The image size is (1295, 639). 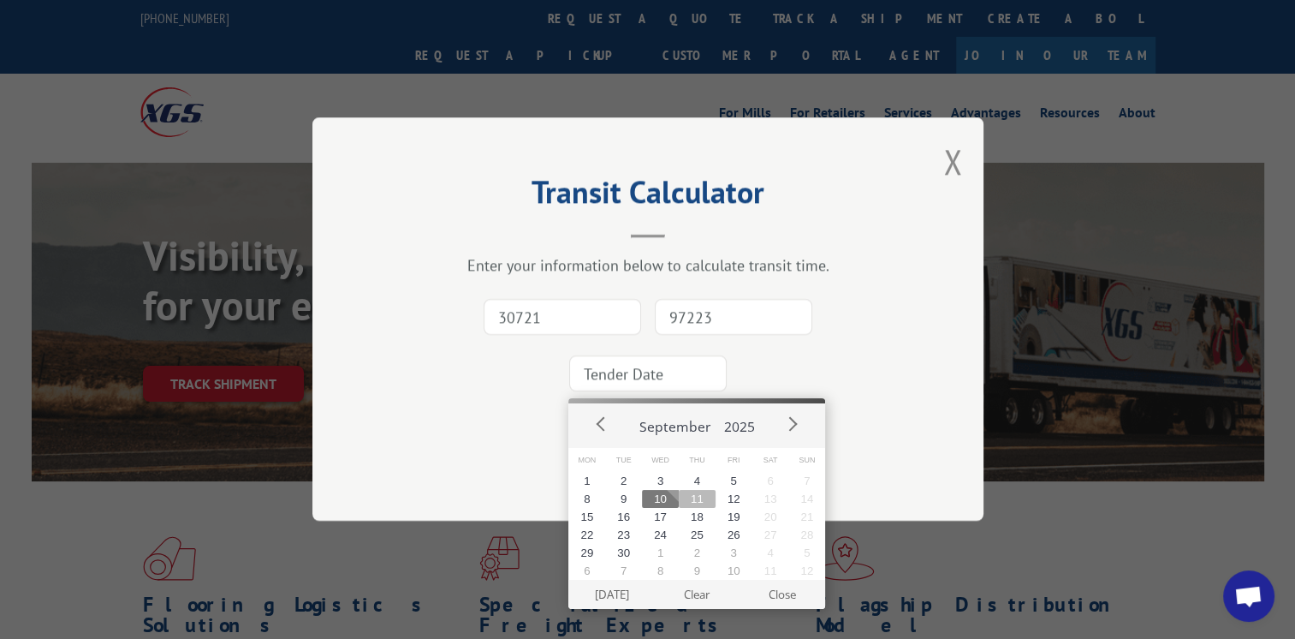 What do you see at coordinates (1249, 596) in the screenshot?
I see `div: Open chat` at bounding box center [1249, 596].